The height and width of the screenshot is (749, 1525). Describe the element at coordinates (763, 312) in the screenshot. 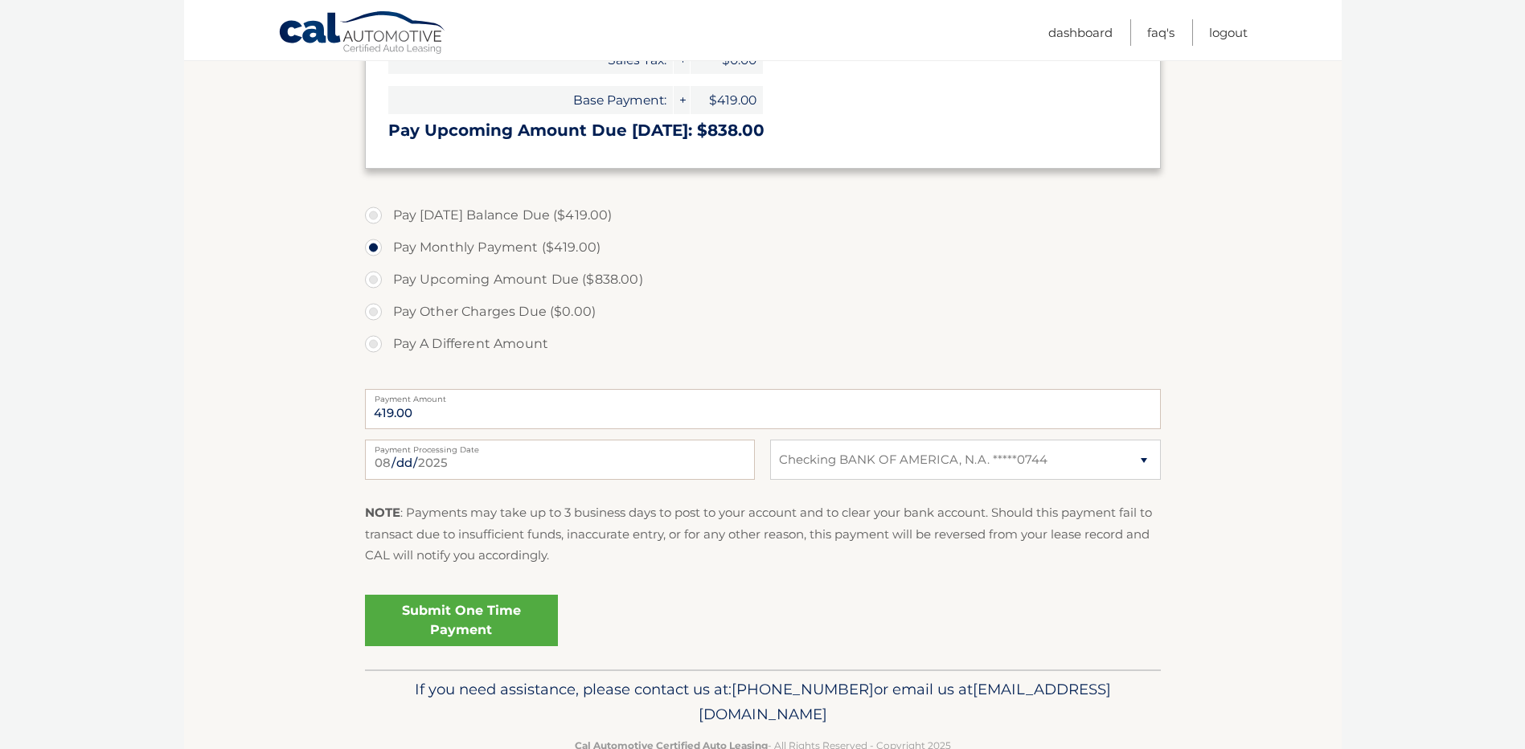

I see `label: Pay Other Charges Due ($0.00)` at that location.